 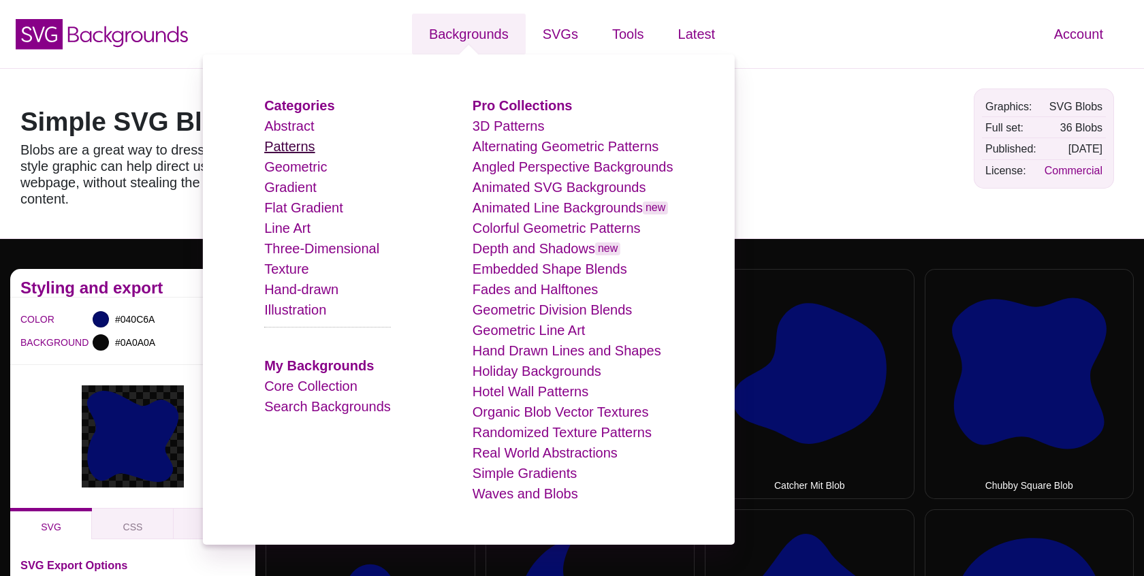 I want to click on a: Hand Drawn Lines and Shapes, so click(x=566, y=351).